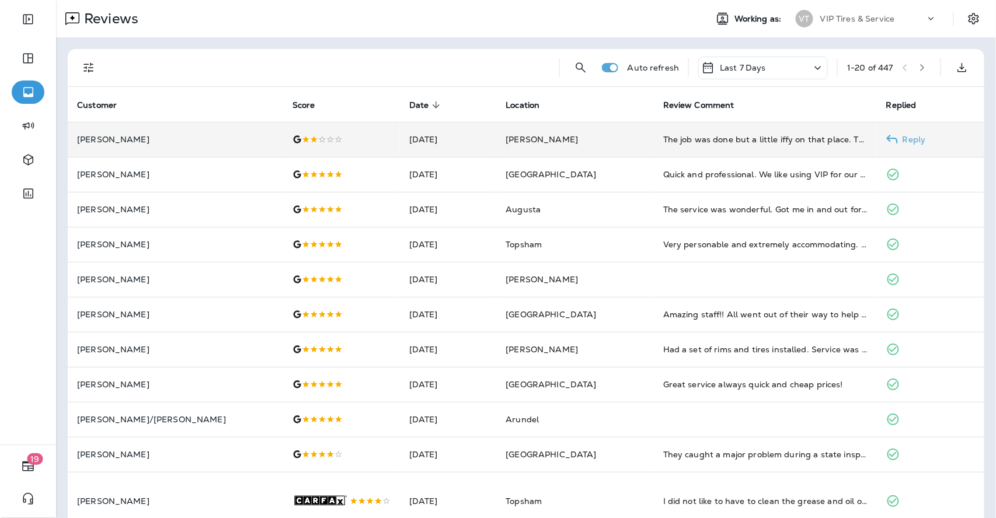 The height and width of the screenshot is (518, 996). What do you see at coordinates (109, 19) in the screenshot?
I see `p: Reviews` at bounding box center [109, 19].